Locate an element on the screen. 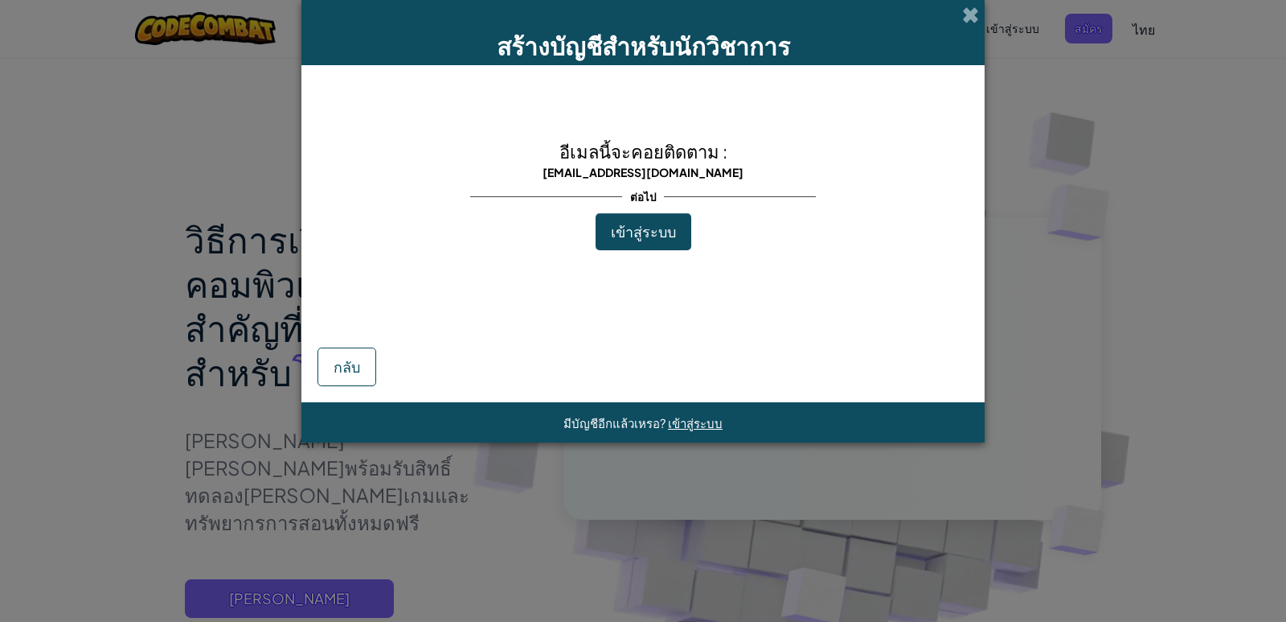 The image size is (1286, 622). button: กลับ is located at coordinates (347, 367).